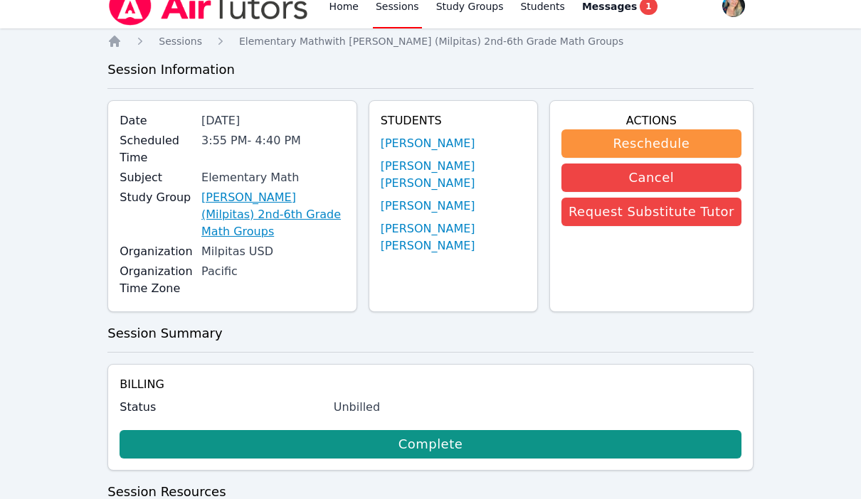 The width and height of the screenshot is (861, 499). Describe the element at coordinates (156, 121) in the screenshot. I see `label: Date` at that location.